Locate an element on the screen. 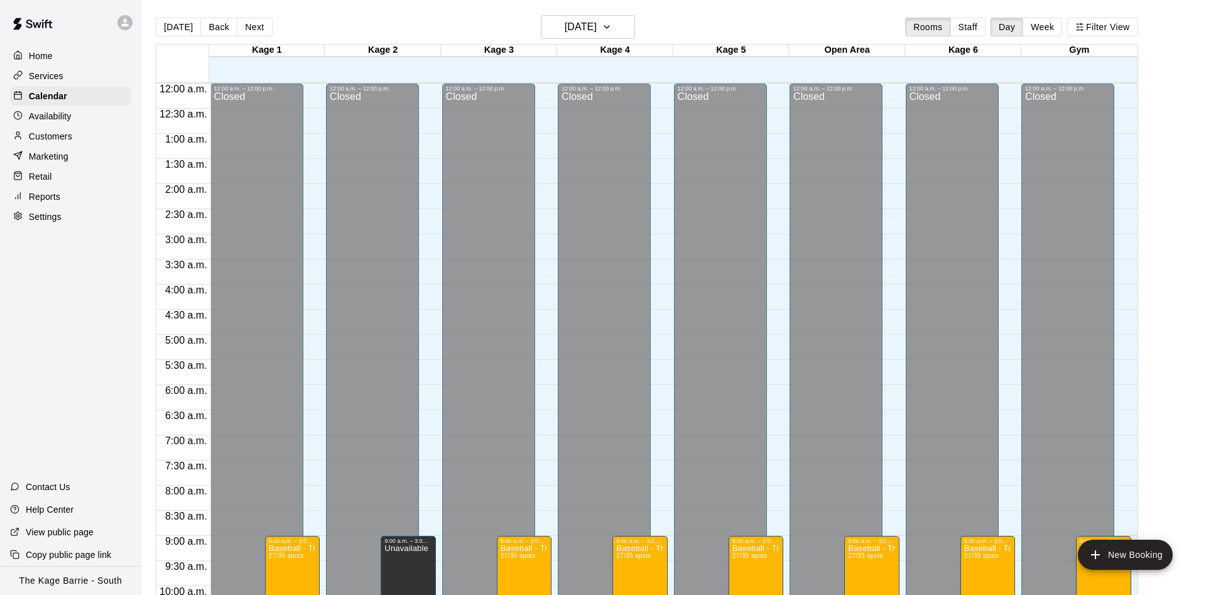  span: 9:00 a.m. is located at coordinates (186, 541).